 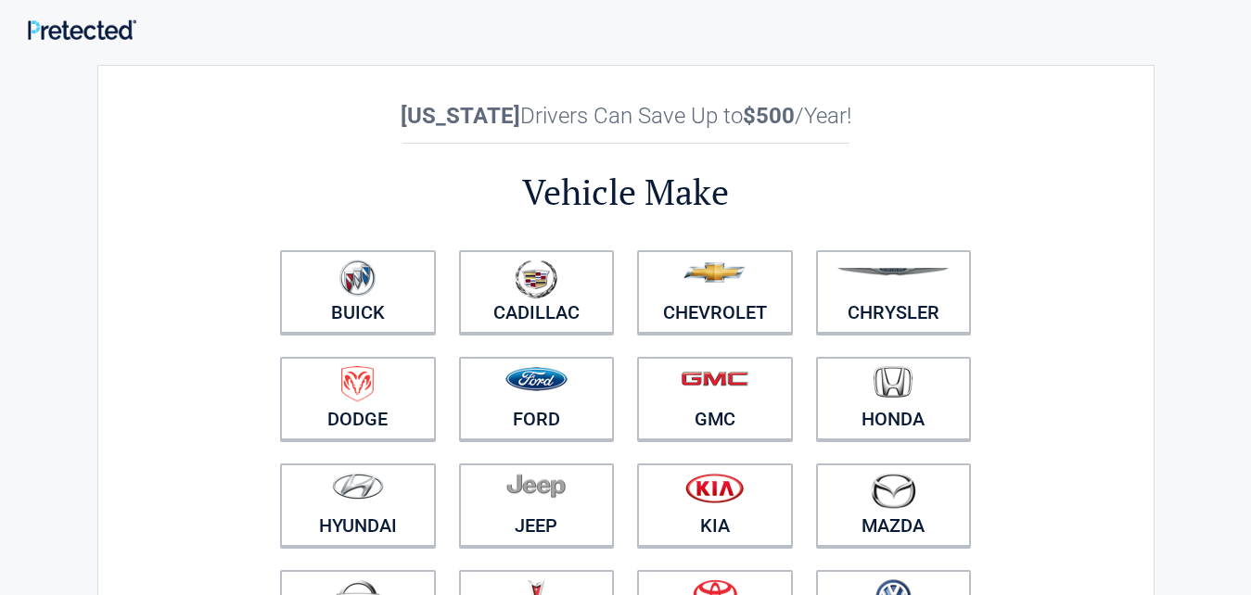 I want to click on h2: Vehicle Make, so click(x=626, y=192).